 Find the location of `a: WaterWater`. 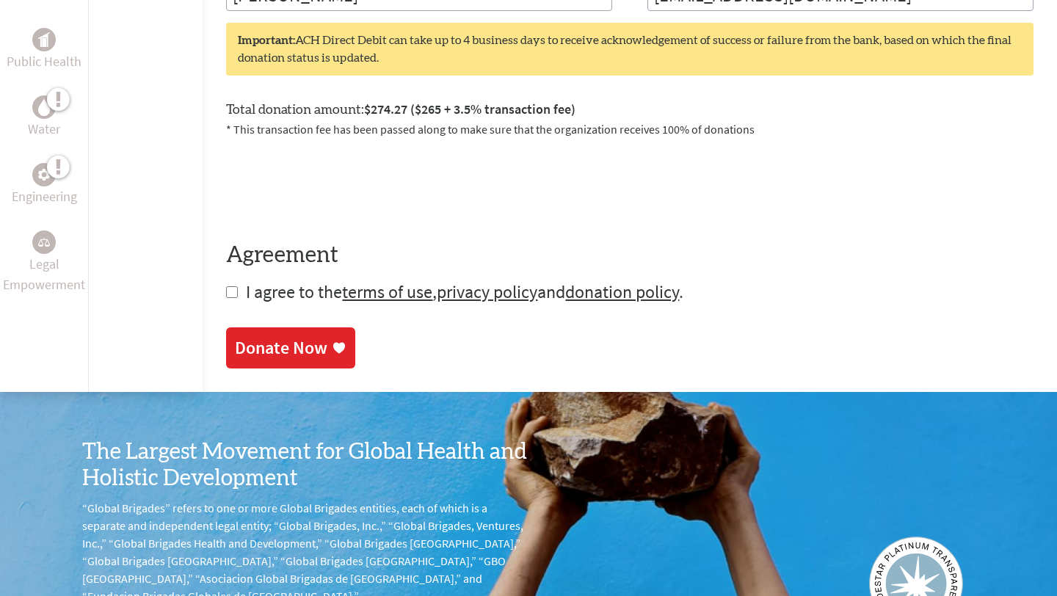

a: WaterWater is located at coordinates (44, 117).